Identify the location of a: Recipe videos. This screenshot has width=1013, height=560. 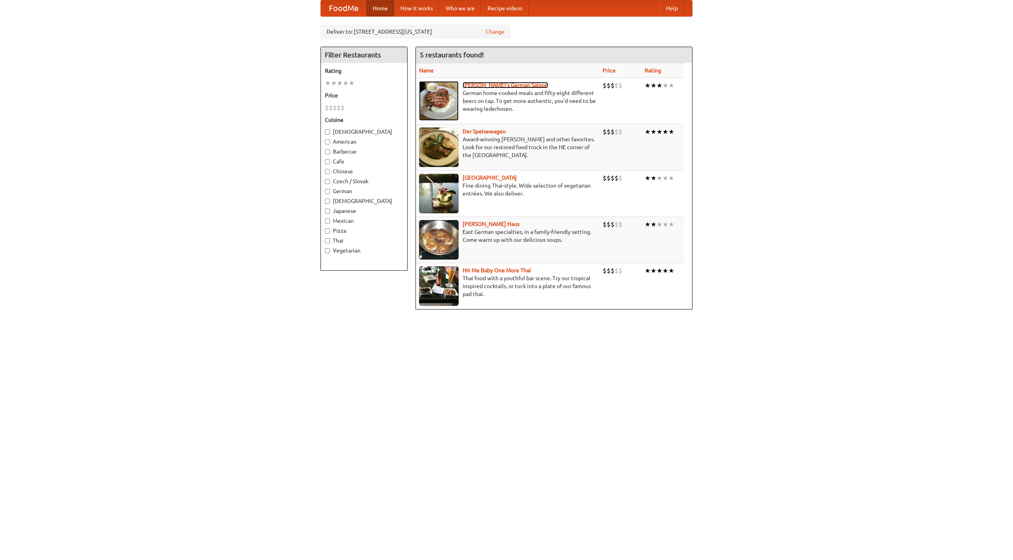
(505, 8).